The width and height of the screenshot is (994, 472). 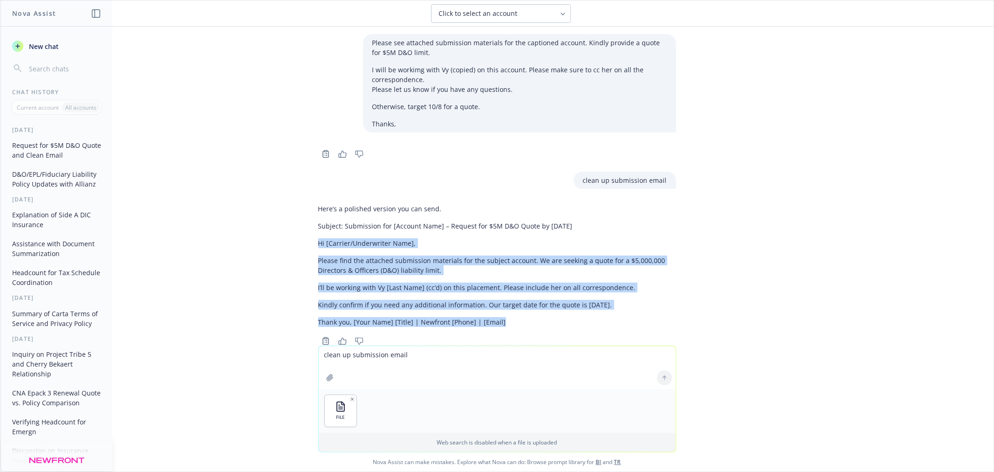 What do you see at coordinates (497, 461) in the screenshot?
I see `span: Nova Assist can make mistakes. Explore what Nova can do: Browse prompt library for and` at bounding box center [497, 461].